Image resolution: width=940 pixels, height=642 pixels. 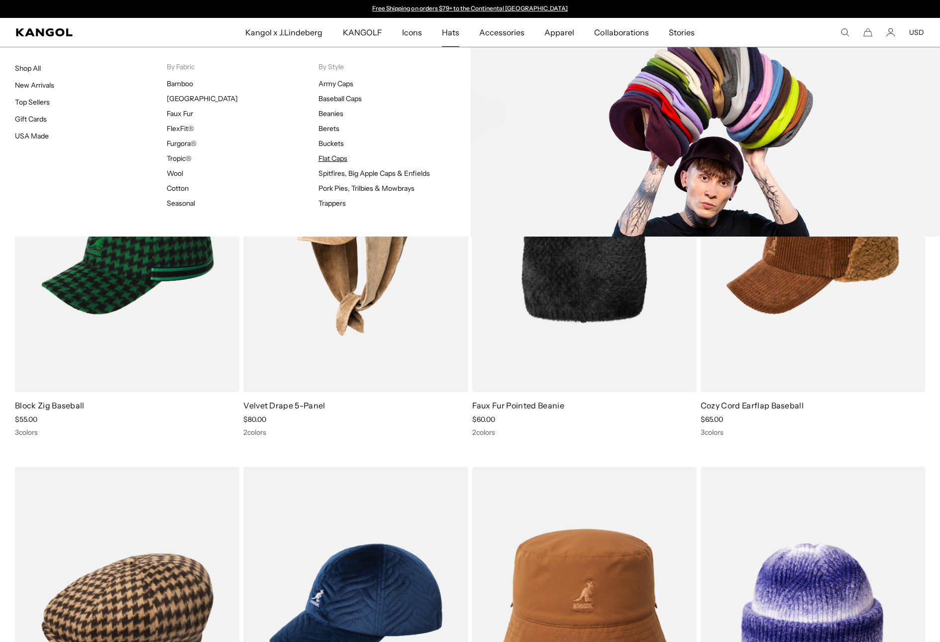 What do you see at coordinates (450, 32) in the screenshot?
I see `span: Hats` at bounding box center [450, 32].